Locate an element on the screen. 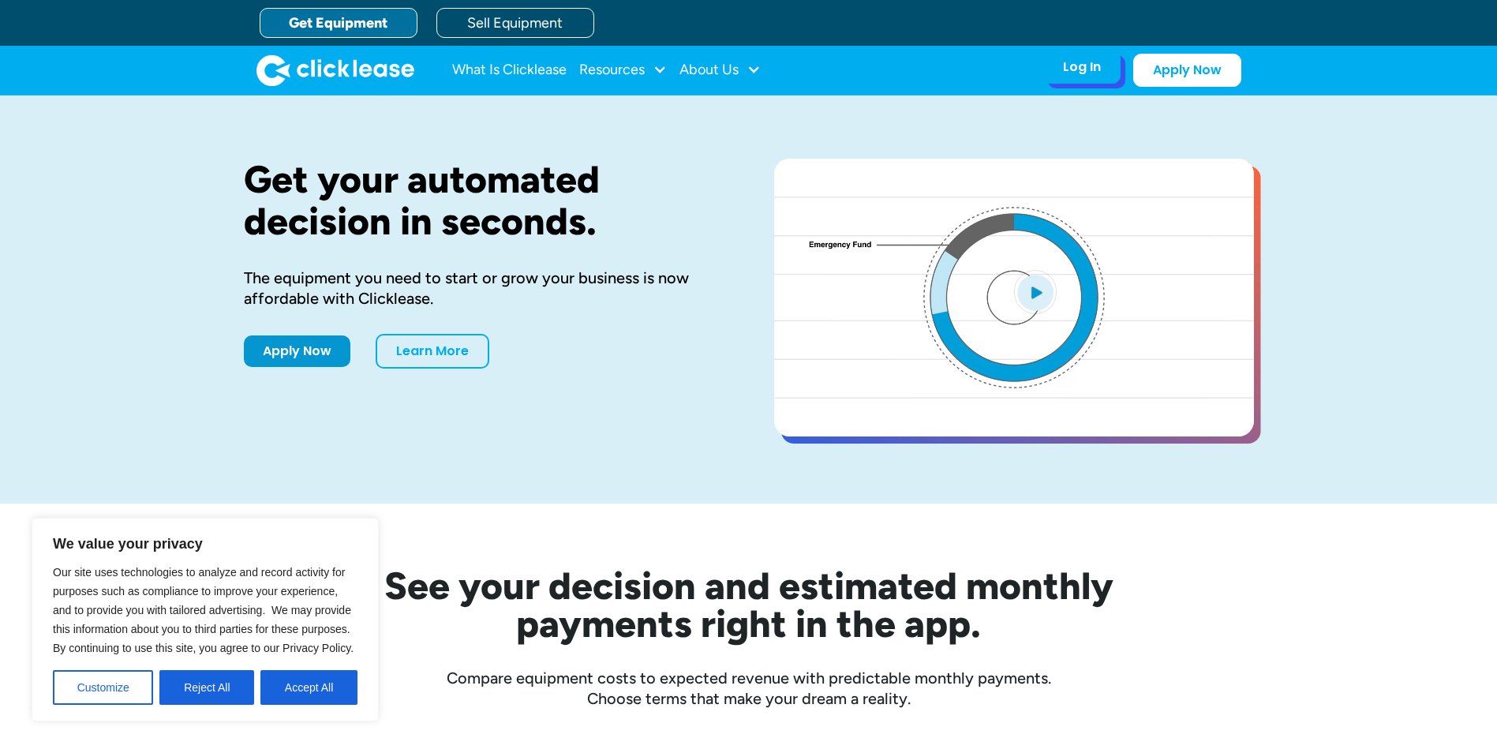 The image size is (1497, 753). span: Our site uses technologies to analyze and record activity for purposes such as compliance to impr... is located at coordinates (203, 610).